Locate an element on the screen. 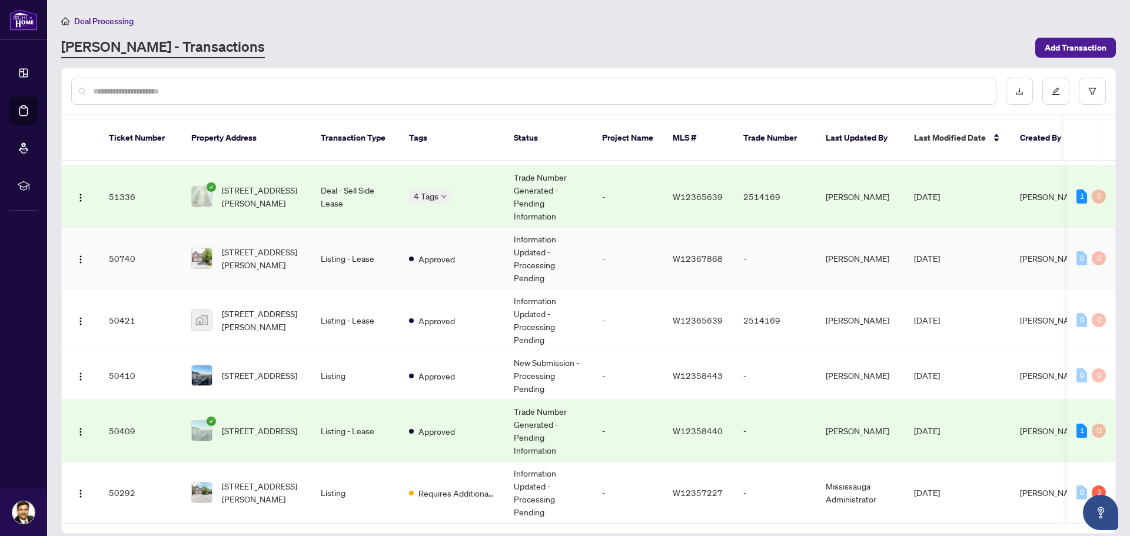 This screenshot has width=1130, height=536. td: 50409 is located at coordinates (141, 431).